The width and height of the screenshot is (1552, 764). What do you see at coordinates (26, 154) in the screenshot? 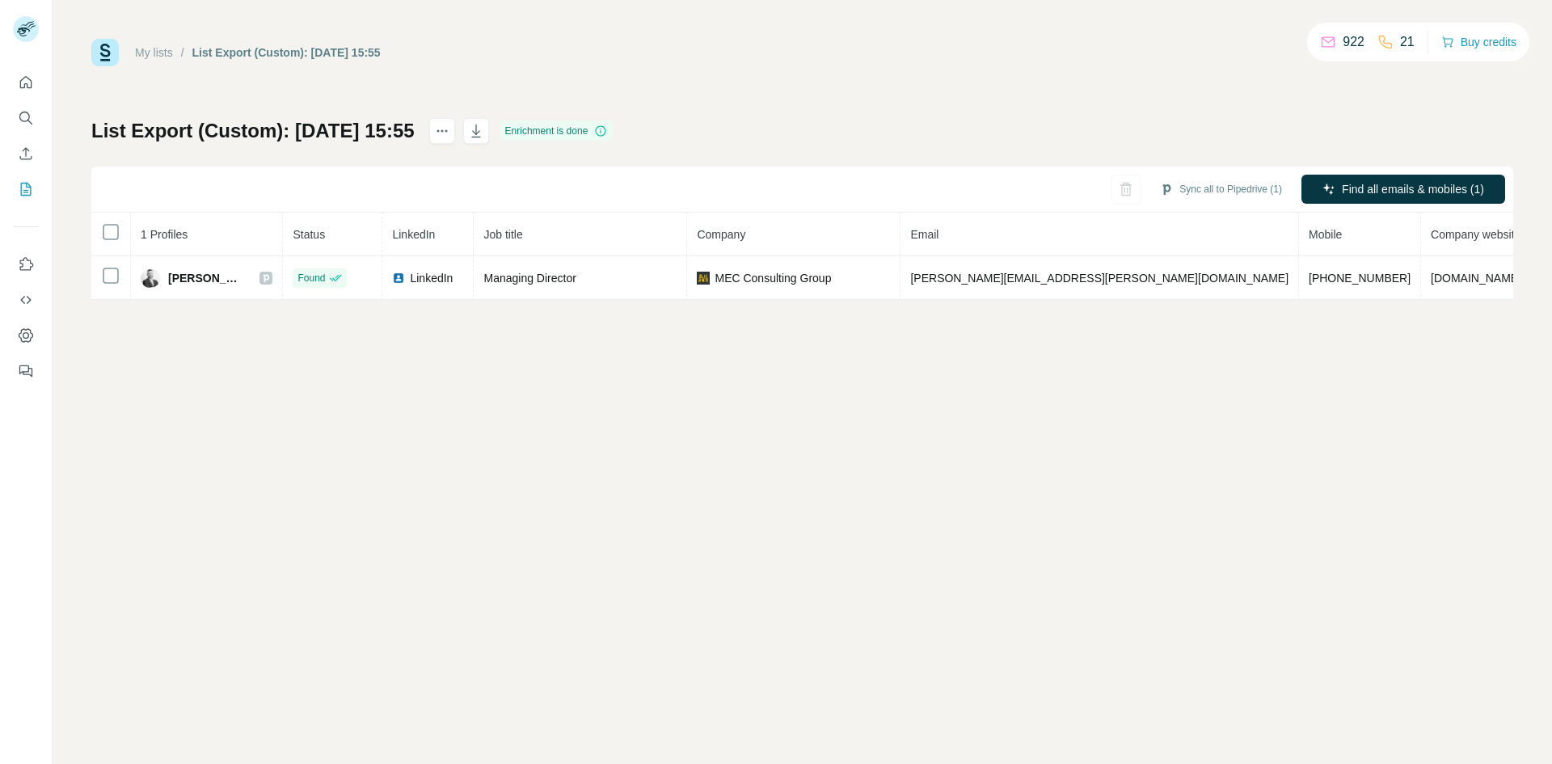
I see `button: Enrich CSV` at bounding box center [26, 154].